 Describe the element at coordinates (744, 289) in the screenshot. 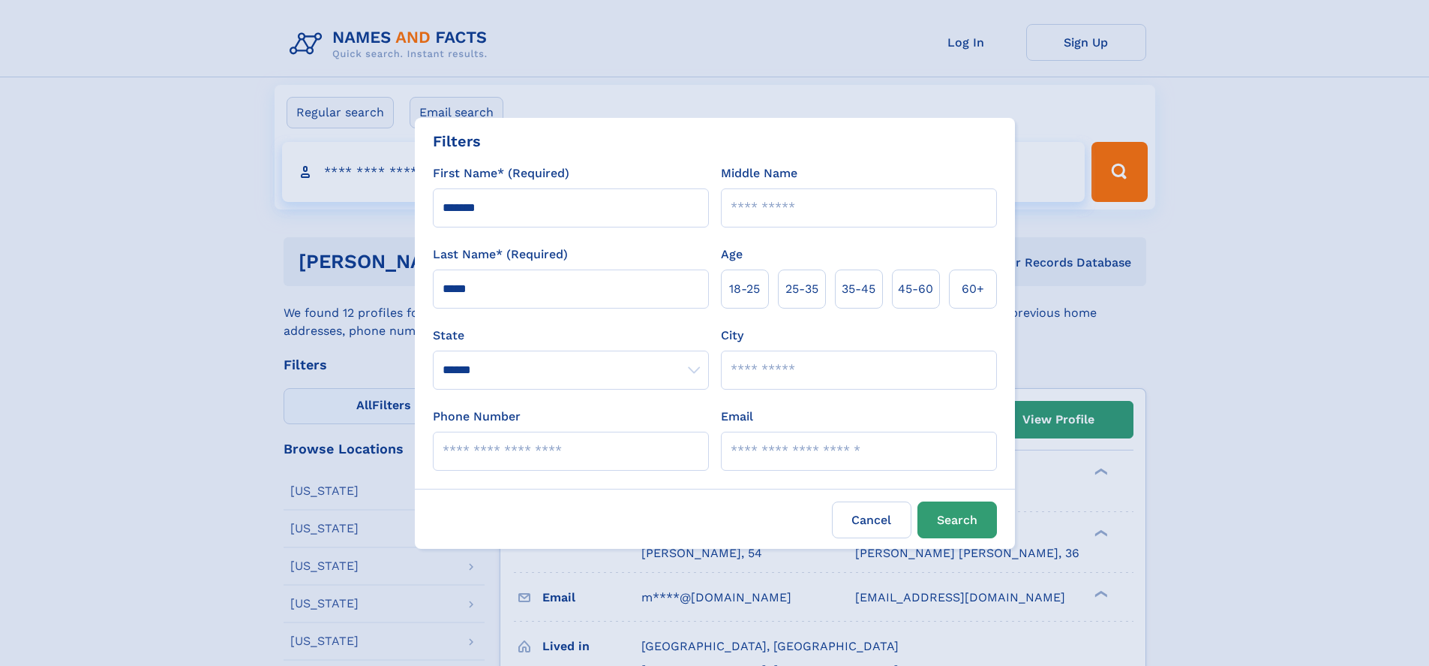

I see `span: 18‑25` at that location.